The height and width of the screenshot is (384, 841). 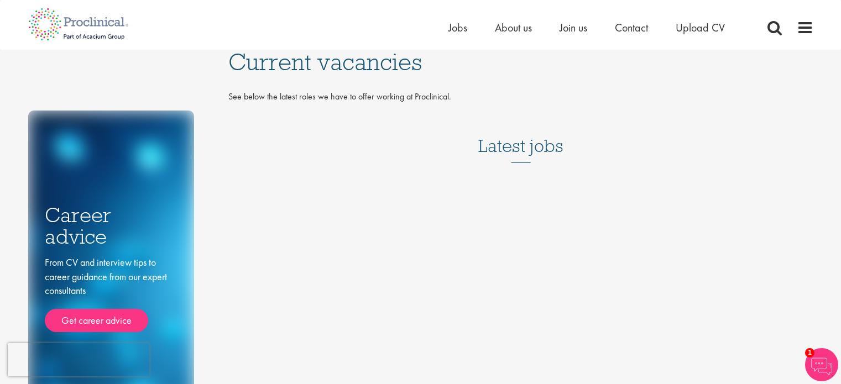 What do you see at coordinates (631, 28) in the screenshot?
I see `span: Contact` at bounding box center [631, 28].